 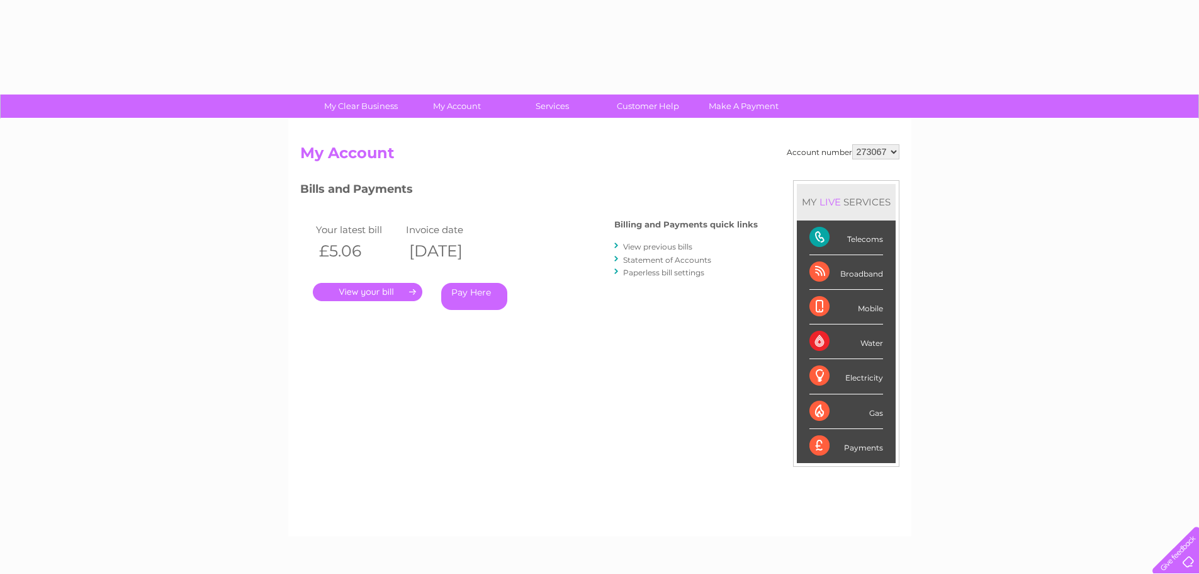 I want to click on div: Payments, so click(x=846, y=446).